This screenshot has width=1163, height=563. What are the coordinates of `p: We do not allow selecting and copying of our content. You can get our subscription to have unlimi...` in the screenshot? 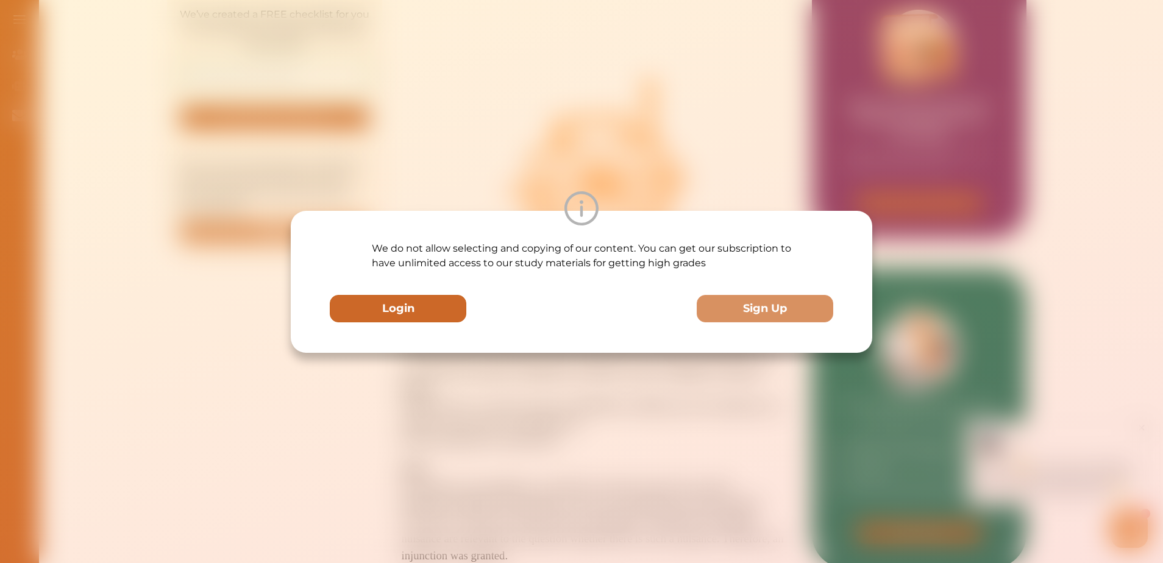 It's located at (581, 256).